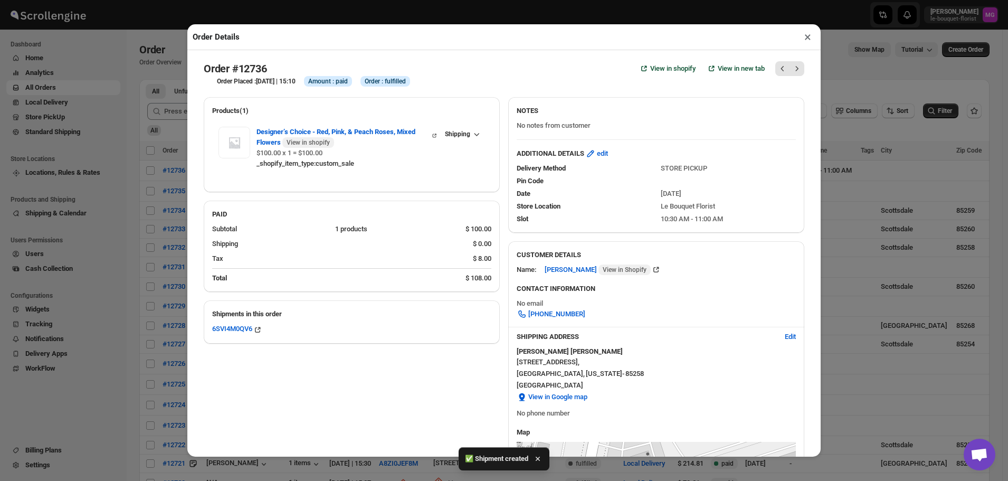  What do you see at coordinates (462, 134) in the screenshot?
I see `button: Shipping` at bounding box center [462, 134].